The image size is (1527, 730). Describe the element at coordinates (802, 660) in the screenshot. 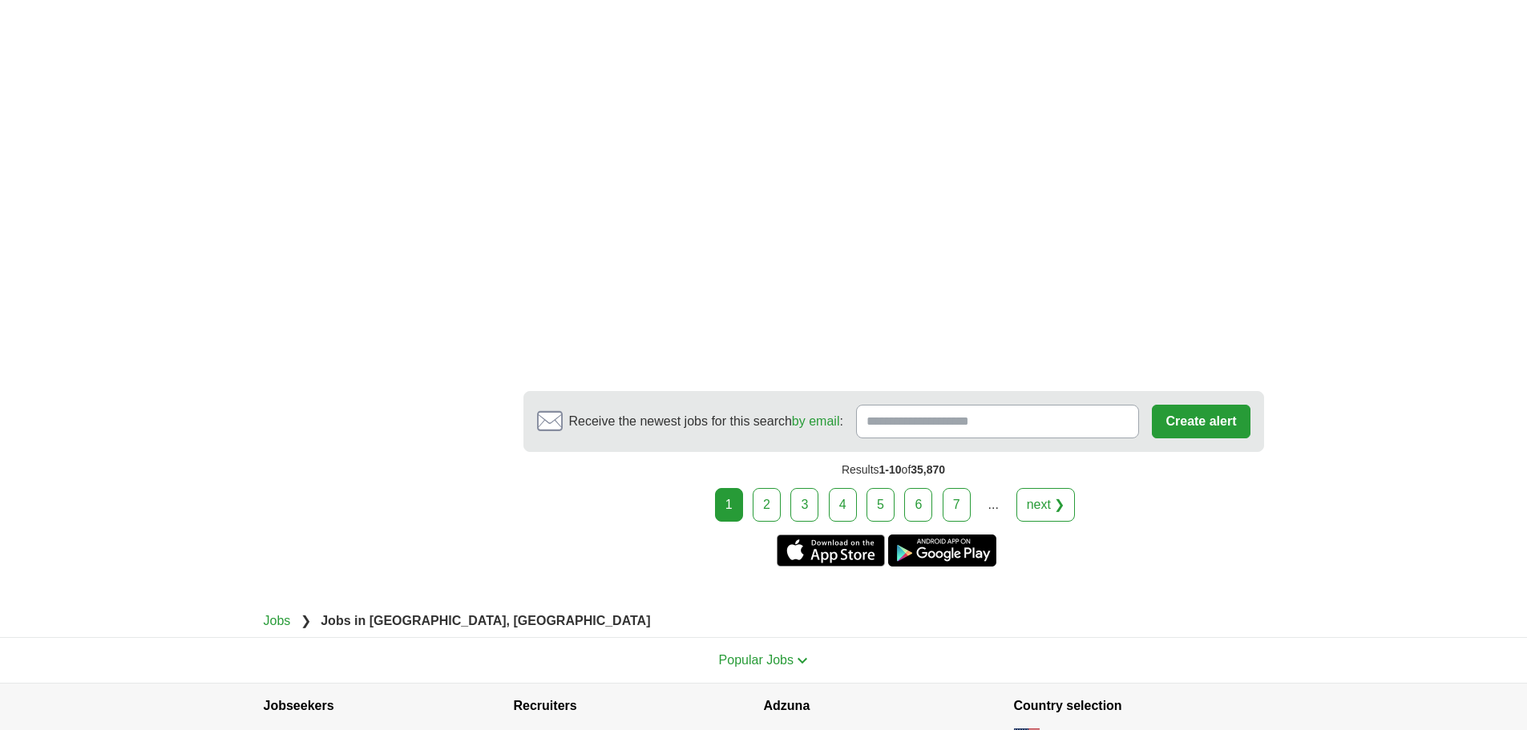

I see `img: toggle icon` at that location.